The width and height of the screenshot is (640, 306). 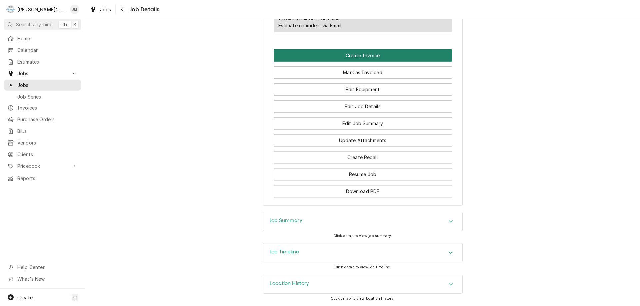 I want to click on div: Estimate reminders via Email, so click(x=310, y=25).